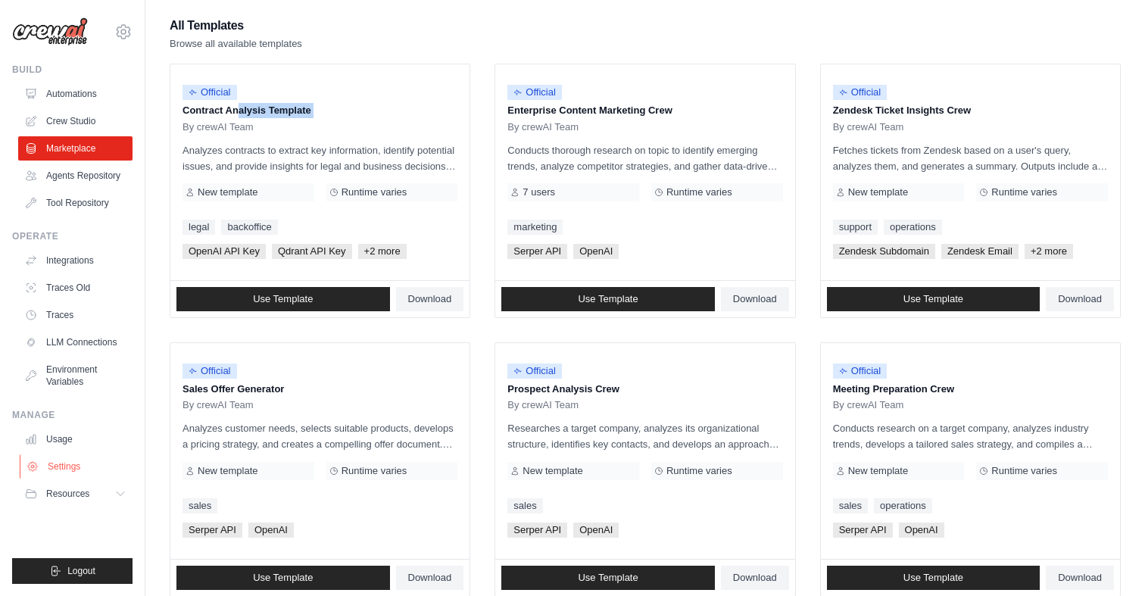 This screenshot has width=1145, height=596. What do you see at coordinates (75, 176) in the screenshot?
I see `a: Agents Repository` at bounding box center [75, 176].